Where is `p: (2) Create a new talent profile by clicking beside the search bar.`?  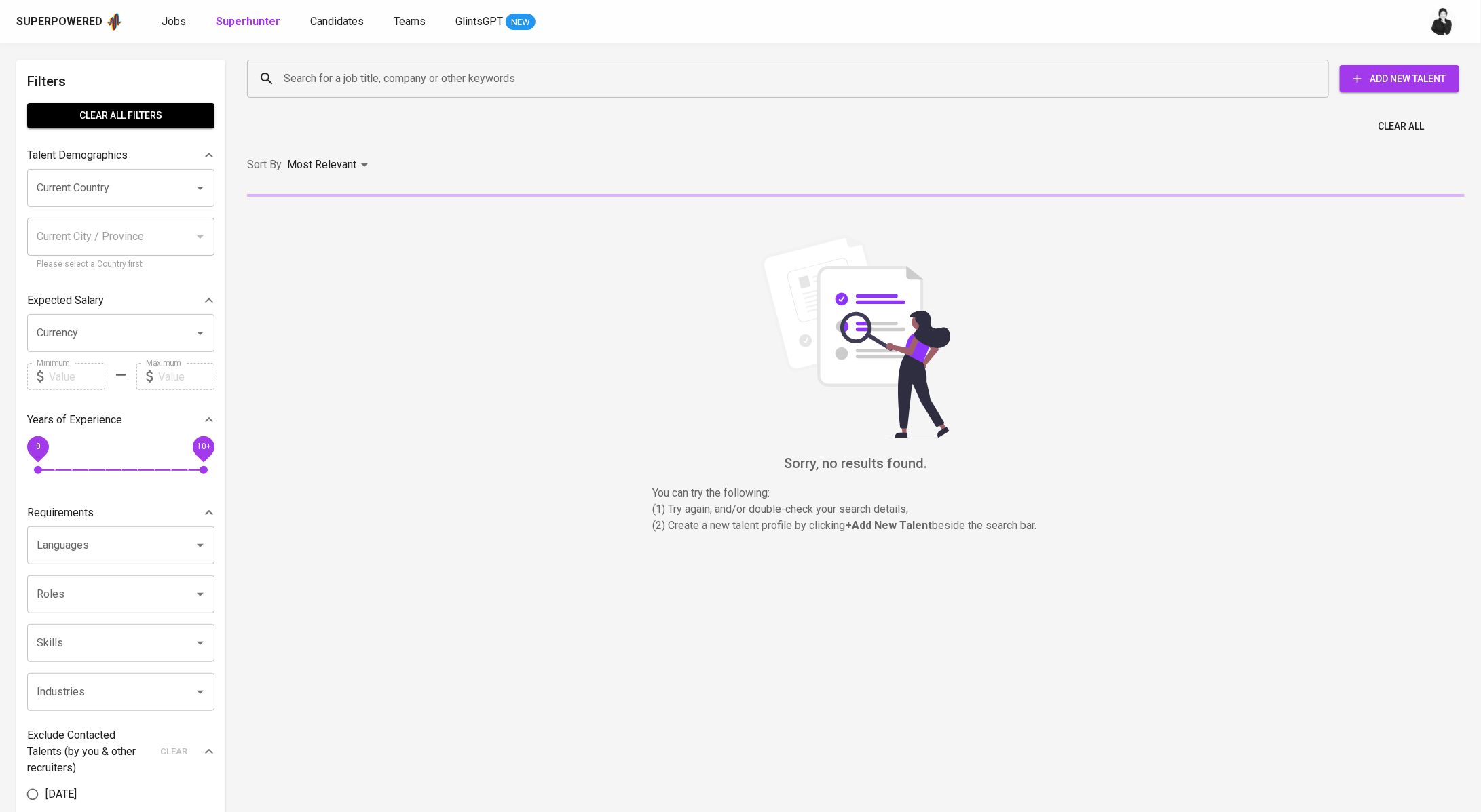 p: (2) Create a new talent profile by clicking beside the search bar. is located at coordinates (856, 526).